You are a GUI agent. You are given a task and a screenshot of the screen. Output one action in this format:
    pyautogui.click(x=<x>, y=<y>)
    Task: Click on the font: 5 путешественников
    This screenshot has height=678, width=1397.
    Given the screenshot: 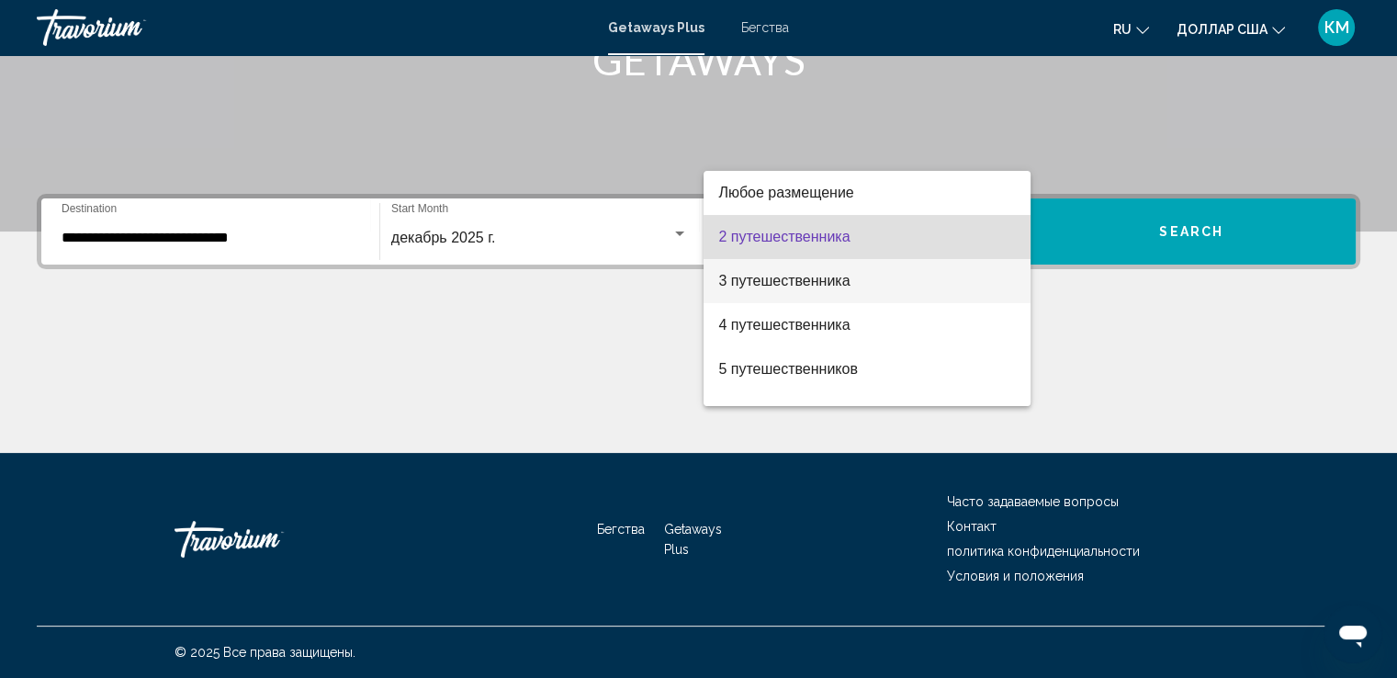 What is the action you would take?
    pyautogui.click(x=788, y=368)
    